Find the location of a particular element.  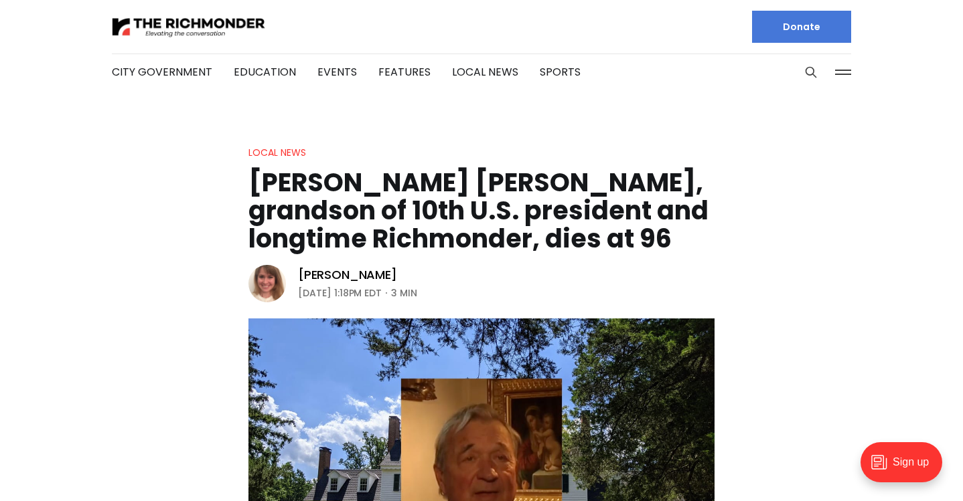

img: The Richmonder is located at coordinates (189, 27).